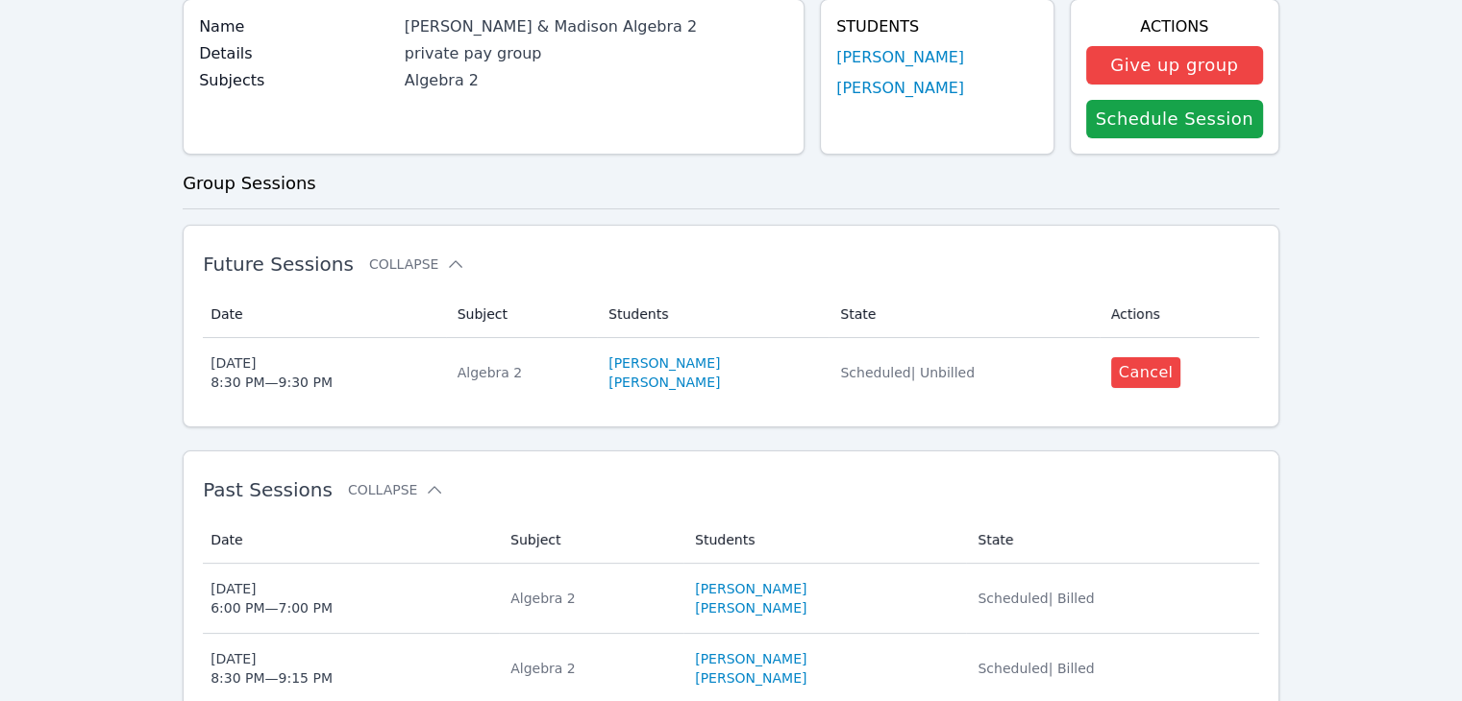 The image size is (1462, 701). What do you see at coordinates (1174, 27) in the screenshot?
I see `h4: Actions` at bounding box center [1174, 27].